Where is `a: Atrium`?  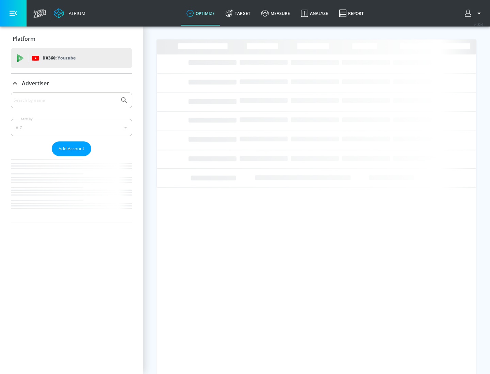
a: Atrium is located at coordinates (69, 13).